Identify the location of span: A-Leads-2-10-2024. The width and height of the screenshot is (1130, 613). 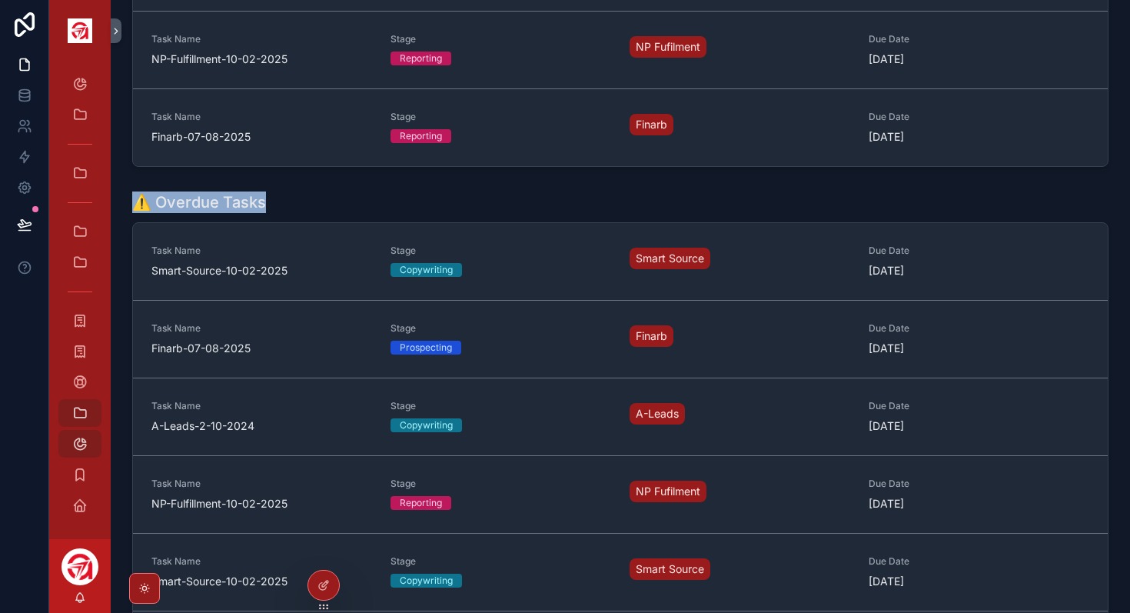
(261, 426).